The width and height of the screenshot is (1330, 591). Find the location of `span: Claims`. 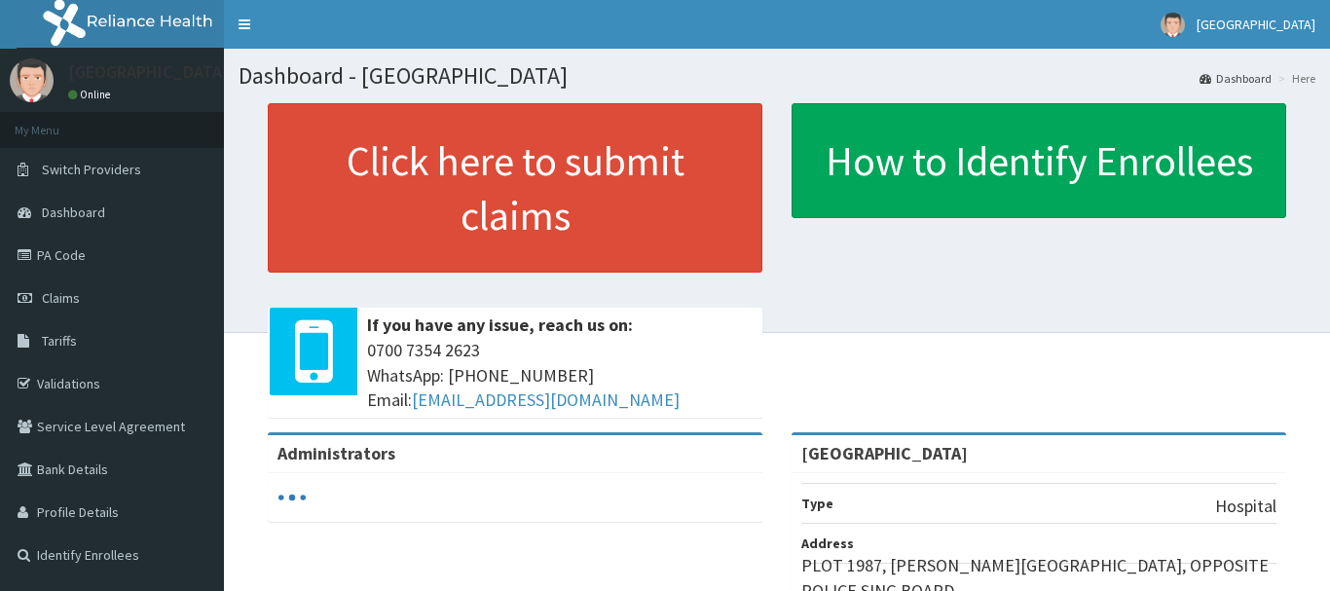

span: Claims is located at coordinates (60, 298).